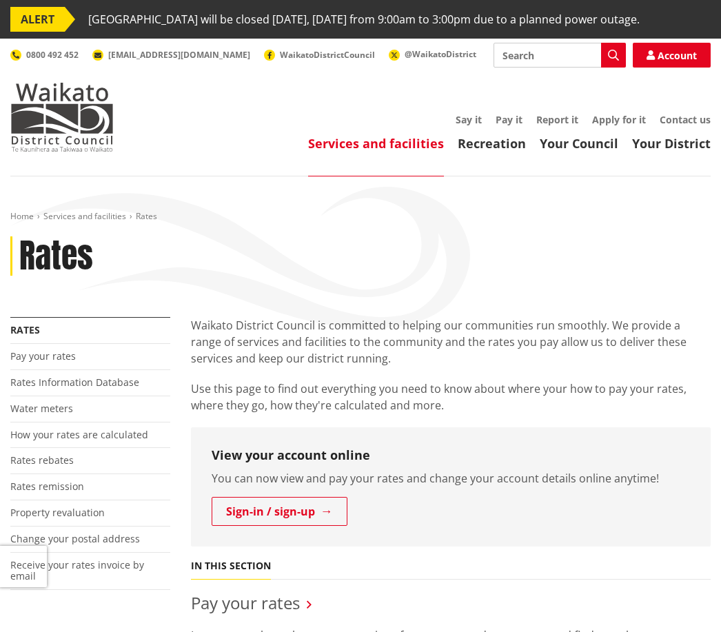  Describe the element at coordinates (469, 119) in the screenshot. I see `a: Say it` at that location.